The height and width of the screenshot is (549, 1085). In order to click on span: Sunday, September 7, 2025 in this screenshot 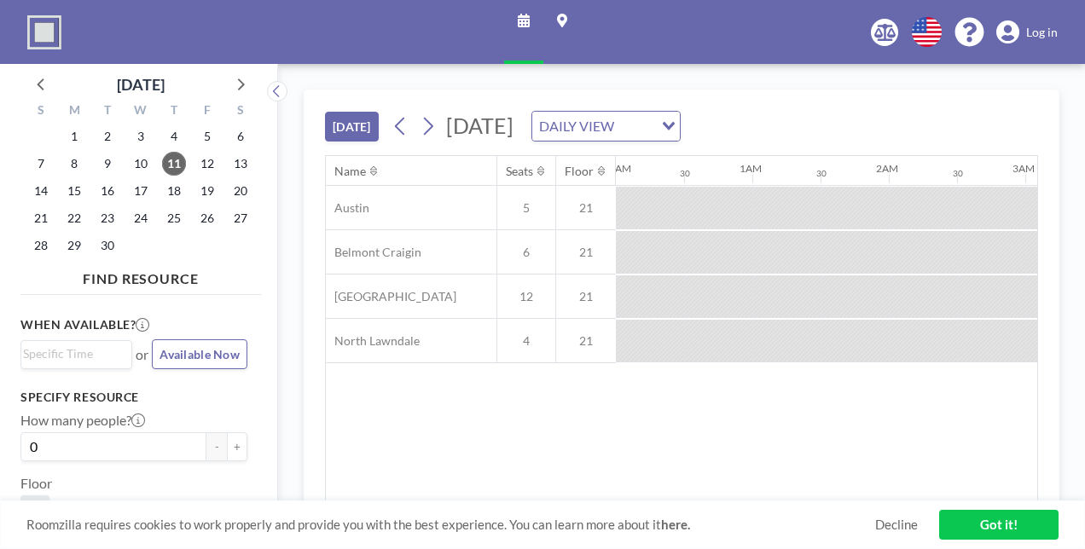, I will do `click(41, 164)`.